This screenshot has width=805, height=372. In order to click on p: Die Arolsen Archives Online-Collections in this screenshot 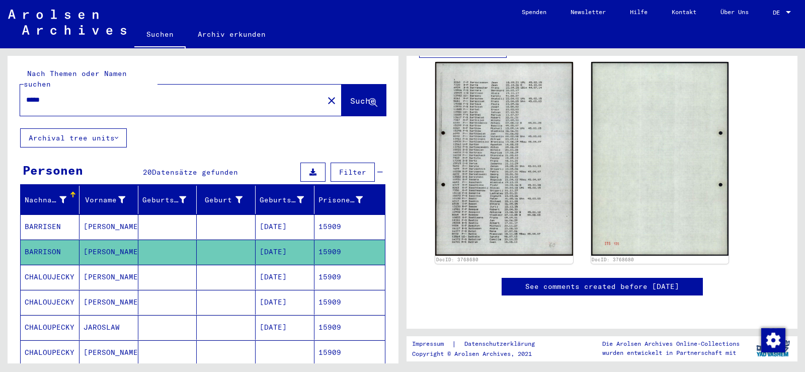, I will do `click(670, 343)`.